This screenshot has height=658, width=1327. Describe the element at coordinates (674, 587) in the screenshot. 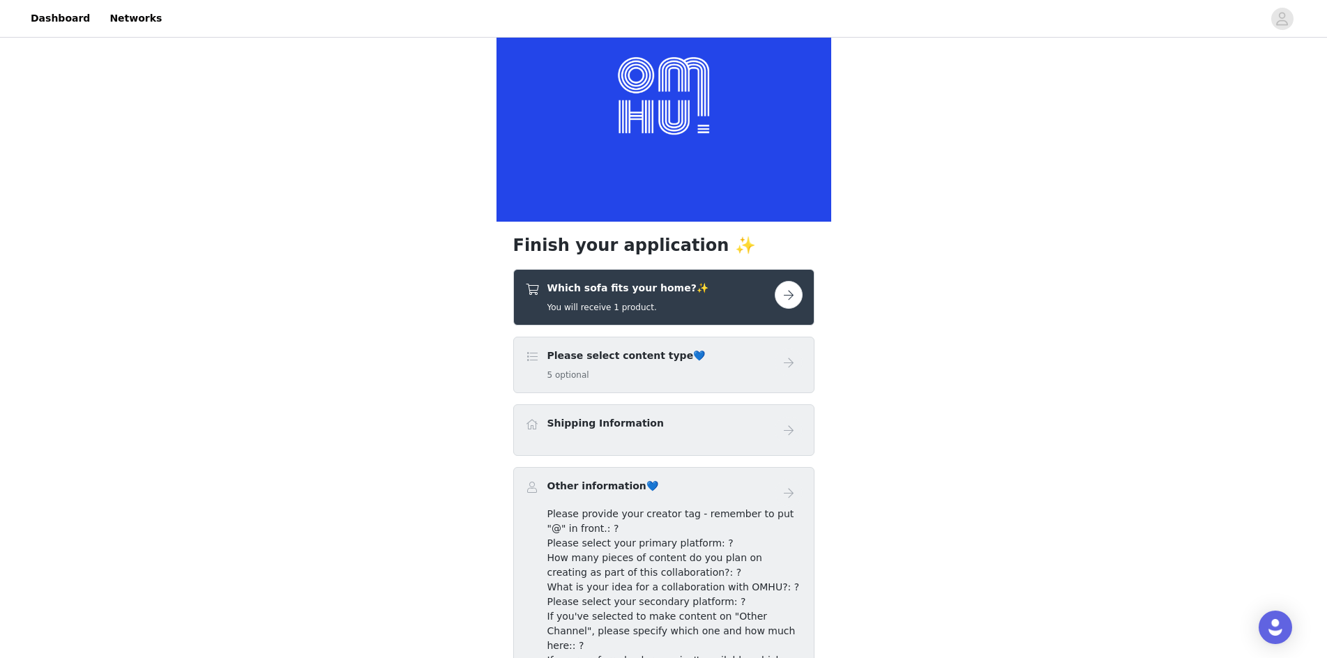

I see `span: What is your idea for a collaboration with OMHU?: ?` at that location.